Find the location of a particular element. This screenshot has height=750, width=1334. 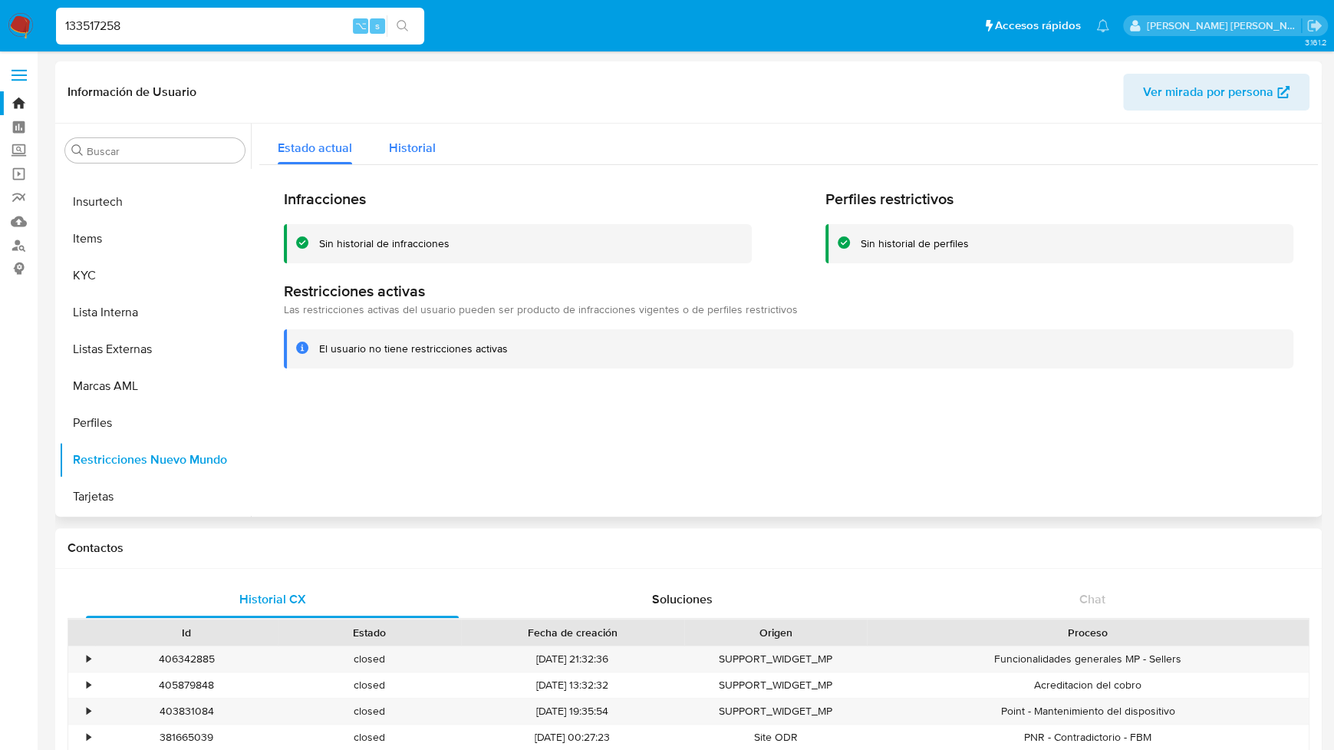

span: Ver mirada por persona is located at coordinates (1208, 92).